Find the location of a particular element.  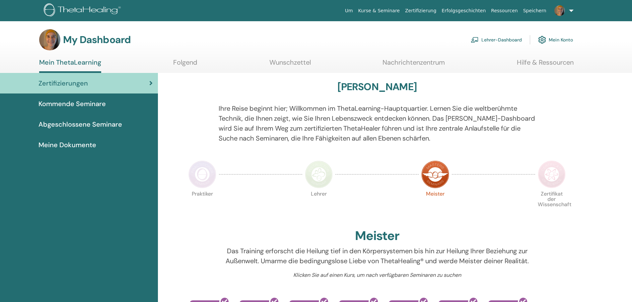

a: Mein ThetaLearning is located at coordinates (70, 66).